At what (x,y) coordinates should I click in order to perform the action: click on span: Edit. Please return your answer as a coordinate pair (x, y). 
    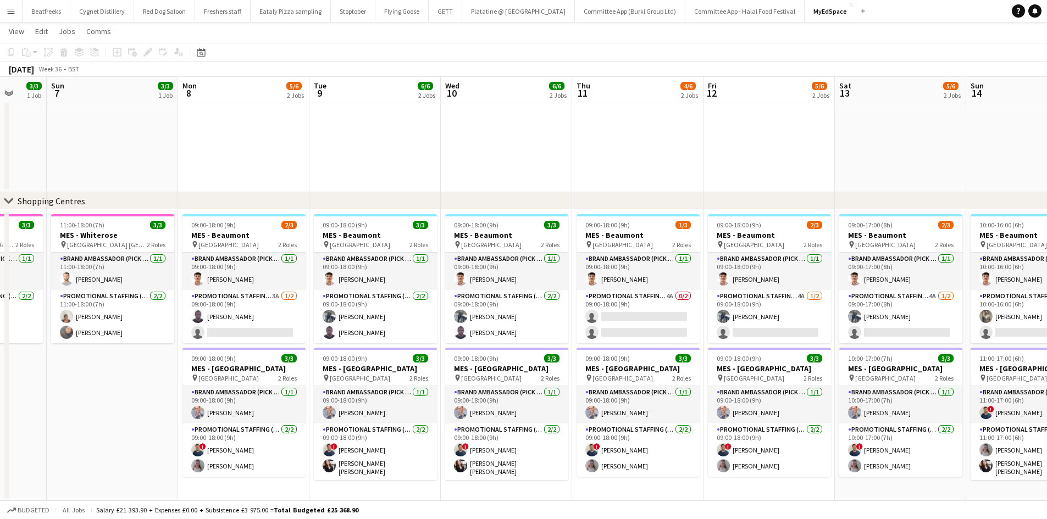
    Looking at the image, I should click on (41, 31).